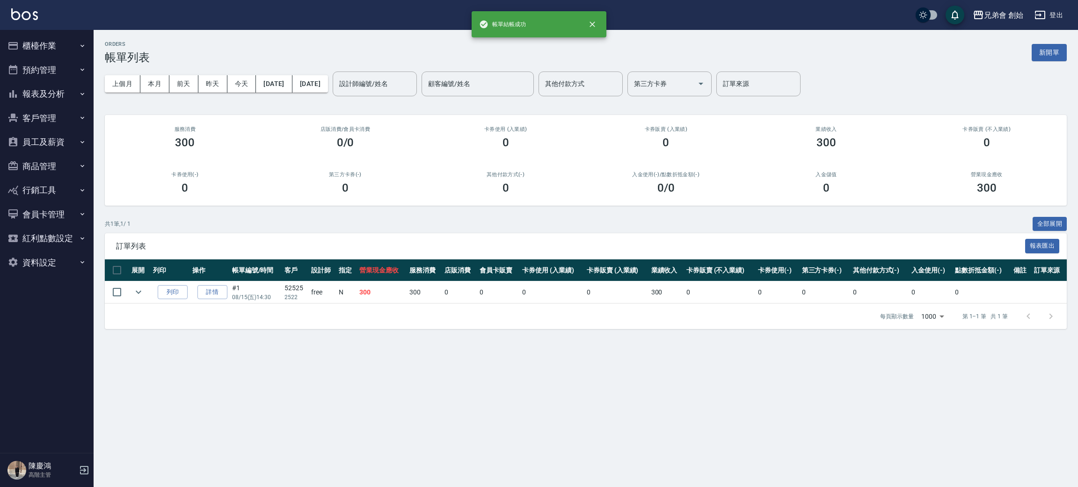  I want to click on button: 員工及薪資, so click(47, 142).